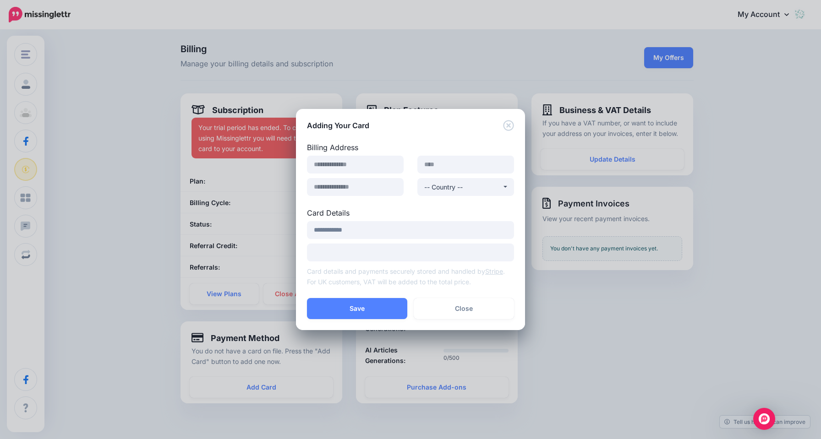 The width and height of the screenshot is (821, 439). What do you see at coordinates (463, 187) in the screenshot?
I see `div: -- Country --` at bounding box center [463, 187].